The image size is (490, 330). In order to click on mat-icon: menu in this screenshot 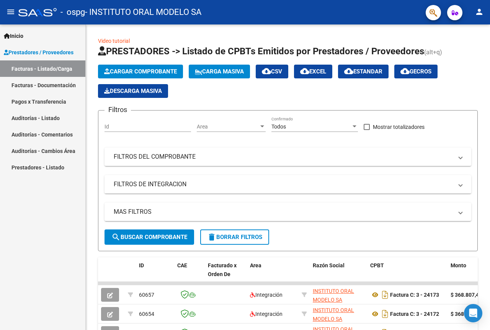, I will do `click(11, 12)`.